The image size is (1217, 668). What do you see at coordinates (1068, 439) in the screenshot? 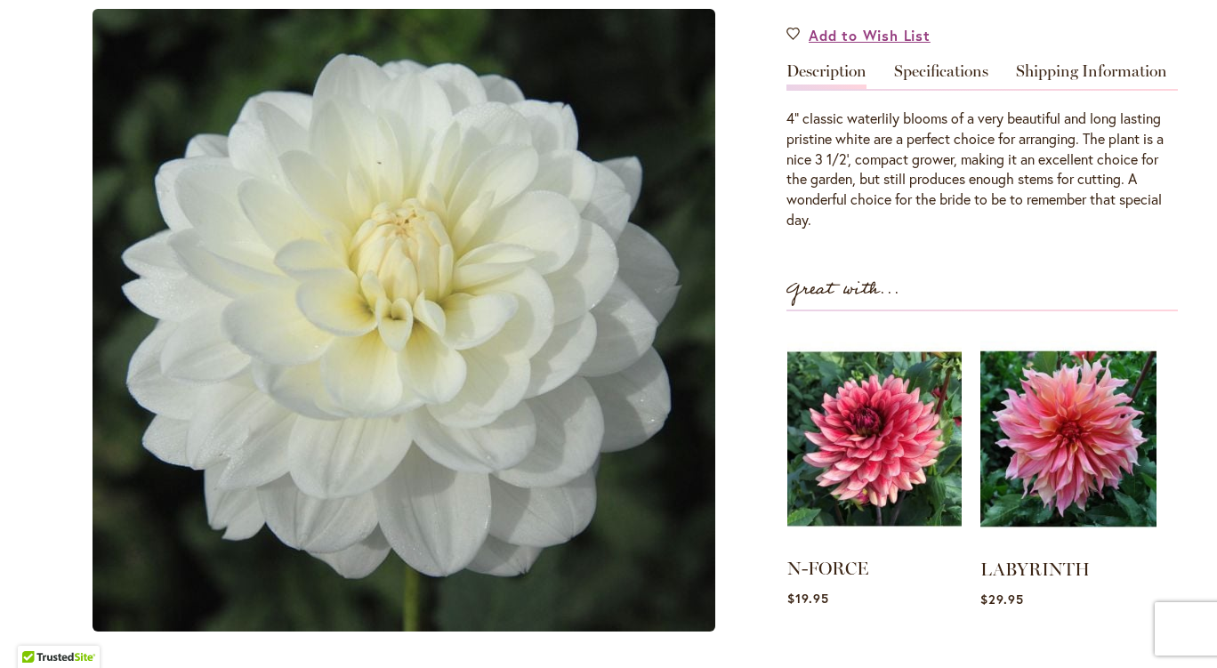
I see `img: LABYRINTH` at bounding box center [1068, 439].